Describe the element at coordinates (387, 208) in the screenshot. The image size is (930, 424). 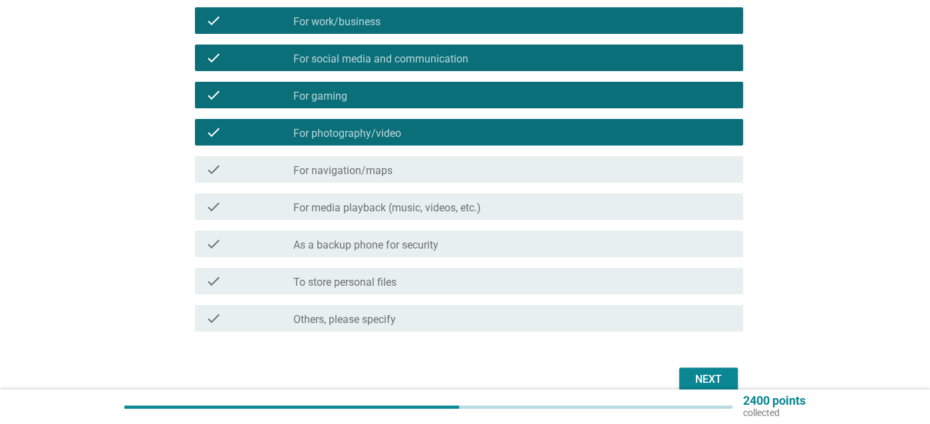
I see `label: For media playback (music, videos, etc.)` at that location.